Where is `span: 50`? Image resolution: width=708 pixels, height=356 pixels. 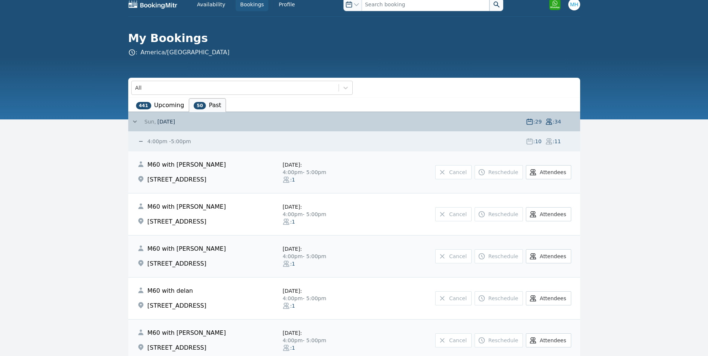 span: 50 is located at coordinates (200, 106).